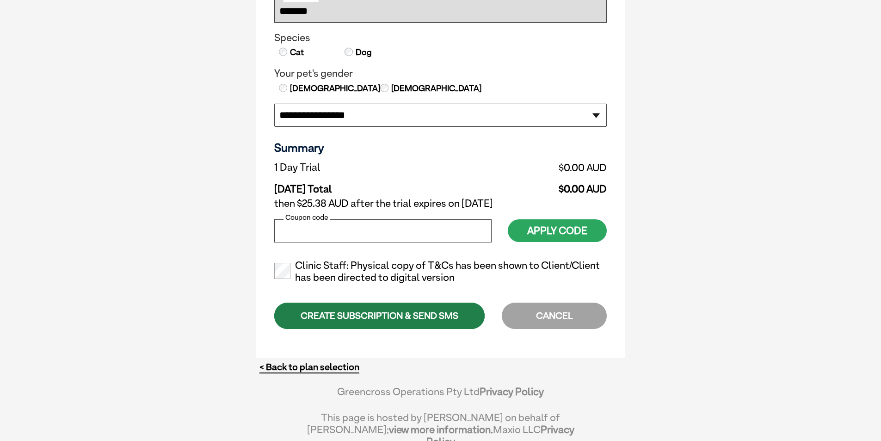  I want to click on a: < Back to plan selection, so click(309, 367).